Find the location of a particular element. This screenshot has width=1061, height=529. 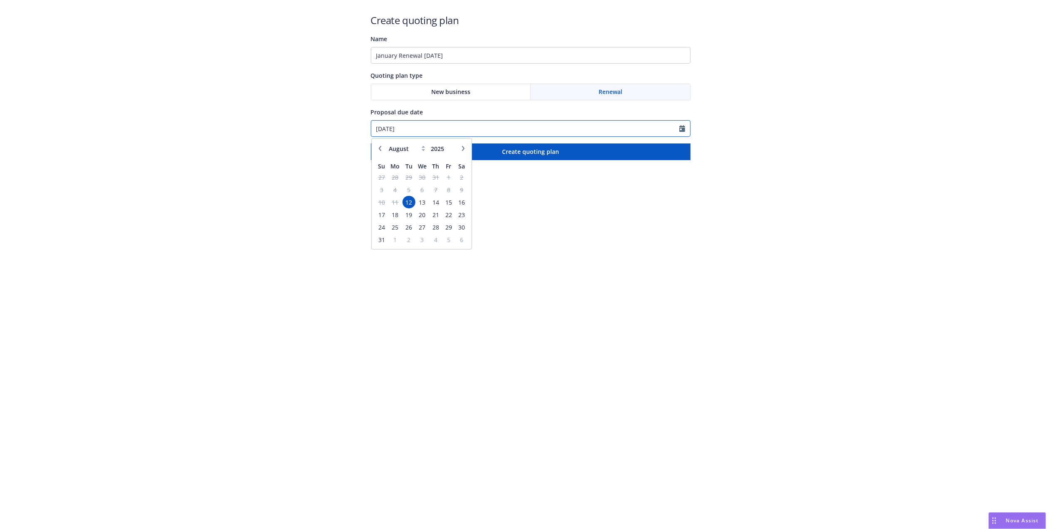

span: 22 is located at coordinates (448, 215).